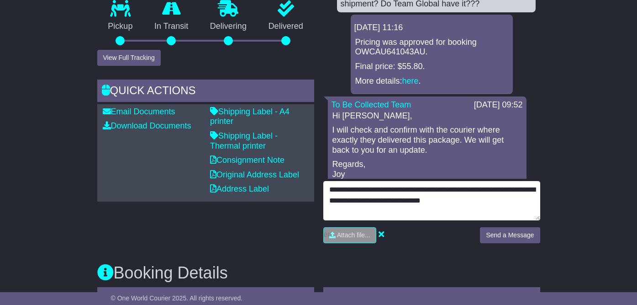 The image size is (637, 305). Describe the element at coordinates (147, 126) in the screenshot. I see `a: Download Documents` at that location.